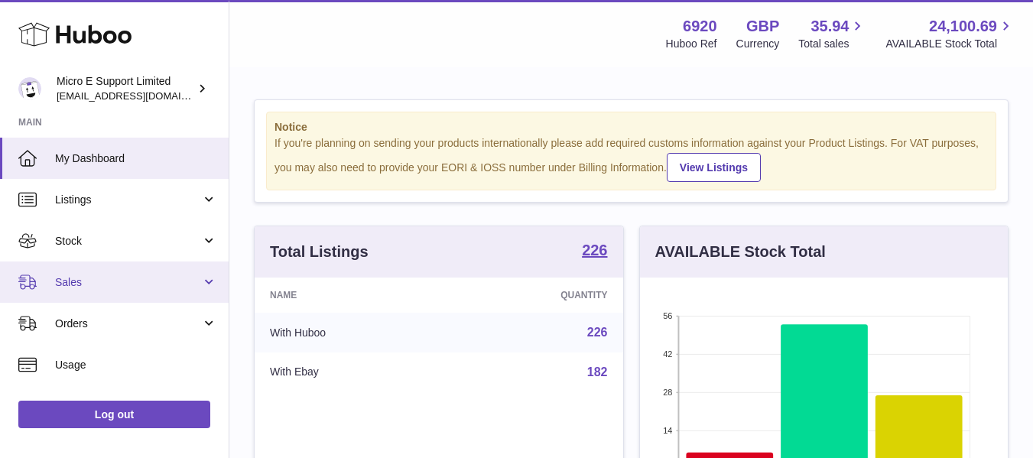 The width and height of the screenshot is (1033, 458). I want to click on img: contact@micropcsupport.com, so click(30, 89).